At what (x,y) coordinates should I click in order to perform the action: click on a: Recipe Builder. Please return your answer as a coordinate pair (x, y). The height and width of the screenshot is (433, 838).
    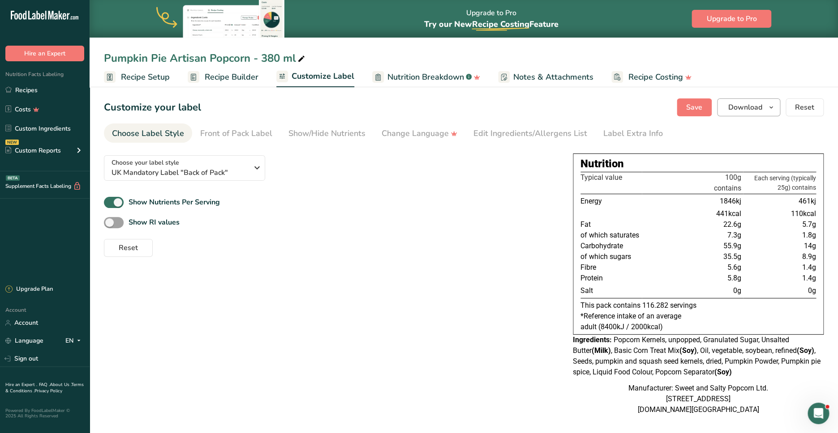
    Looking at the image, I should click on (223, 77).